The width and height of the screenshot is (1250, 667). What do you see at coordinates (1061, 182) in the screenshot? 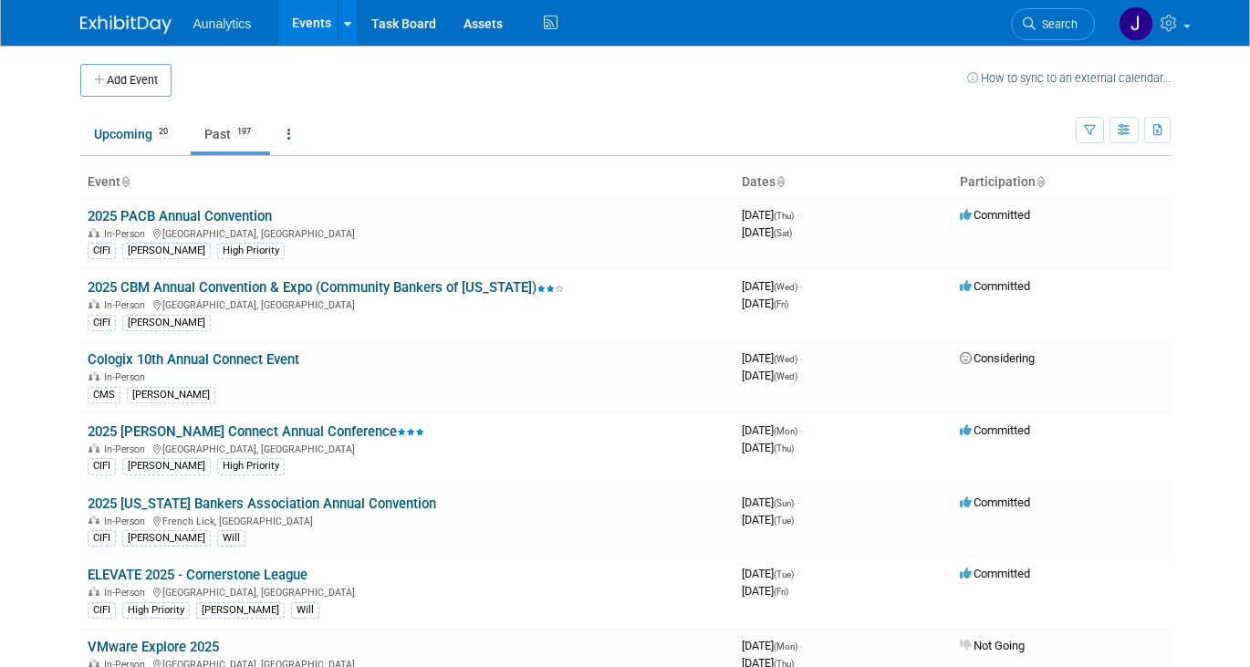
I see `th: Participation` at bounding box center [1061, 182].